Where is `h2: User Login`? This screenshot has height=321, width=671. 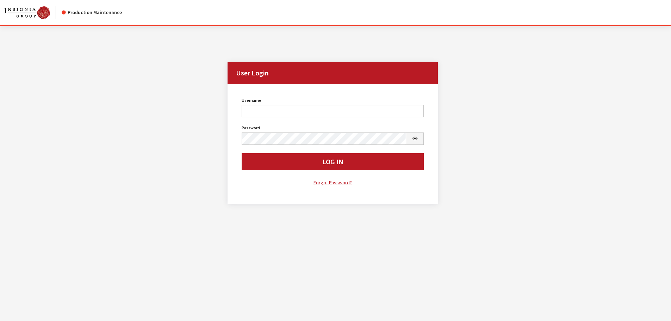 h2: User Login is located at coordinates (333, 73).